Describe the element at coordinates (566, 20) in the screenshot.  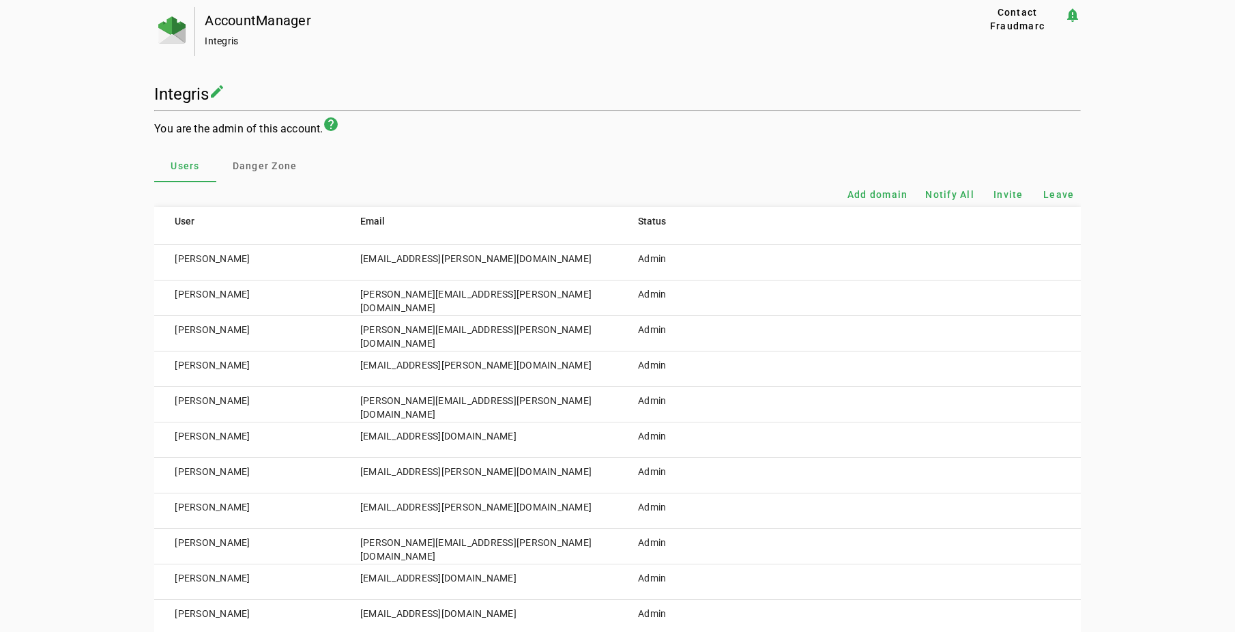
I see `div: AccountManager` at that location.